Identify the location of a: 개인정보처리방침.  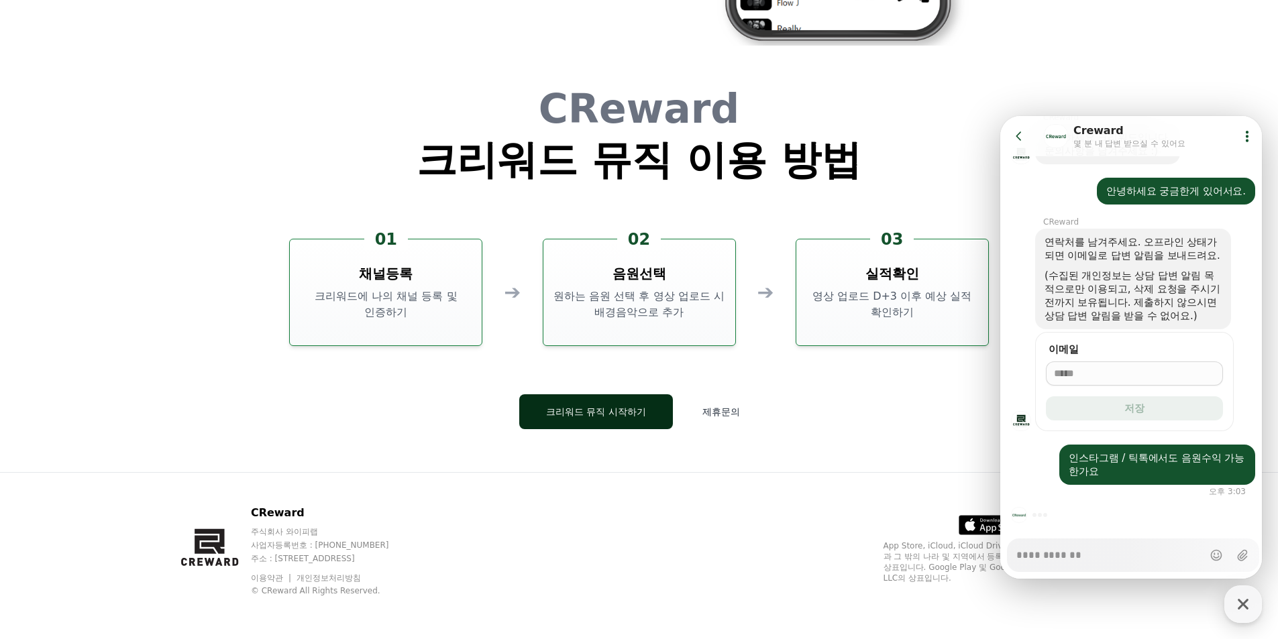
(329, 578).